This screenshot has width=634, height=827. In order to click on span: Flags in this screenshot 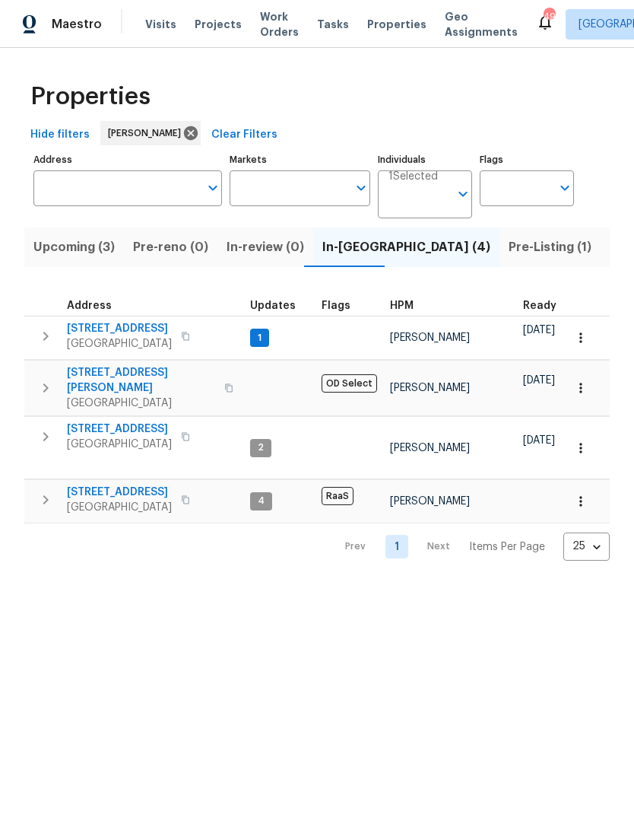, I will do `click(336, 306)`.